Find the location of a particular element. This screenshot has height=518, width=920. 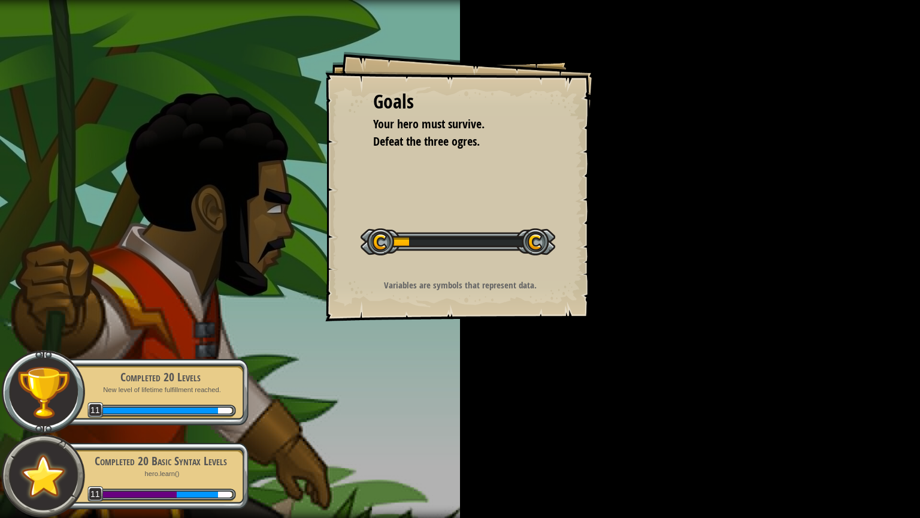

span: Defeat the three ogres. is located at coordinates (427, 141).